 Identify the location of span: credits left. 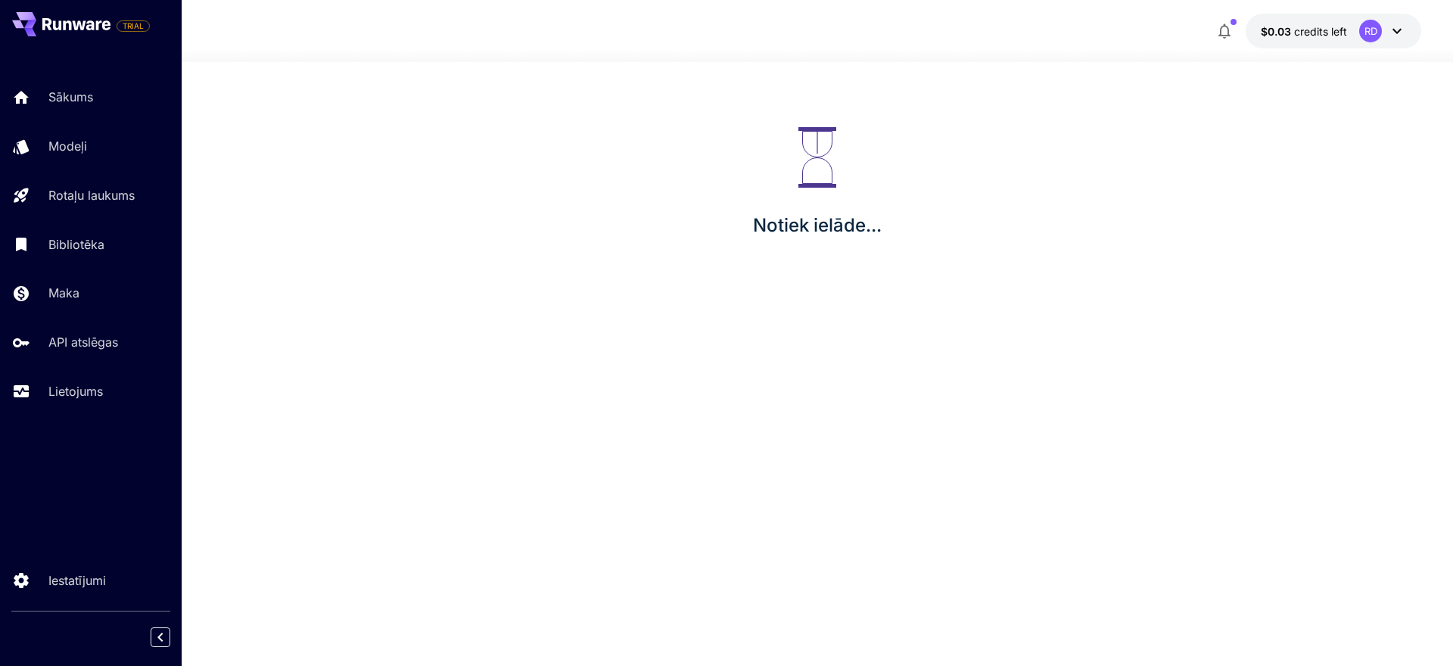
(1321, 31).